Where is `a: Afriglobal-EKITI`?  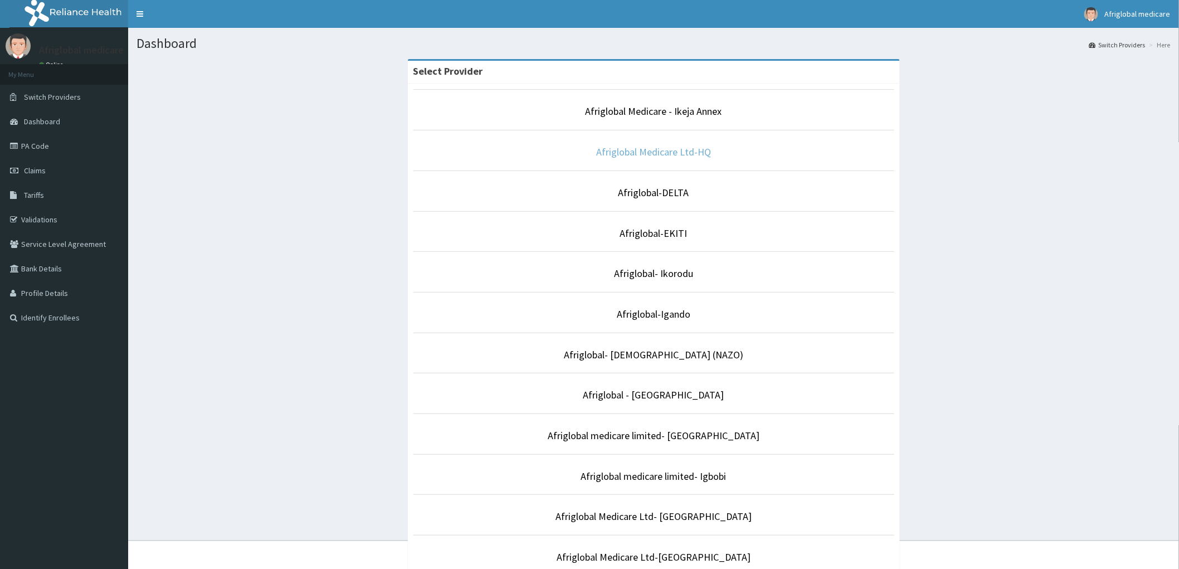
a: Afriglobal-EKITI is located at coordinates (654, 233).